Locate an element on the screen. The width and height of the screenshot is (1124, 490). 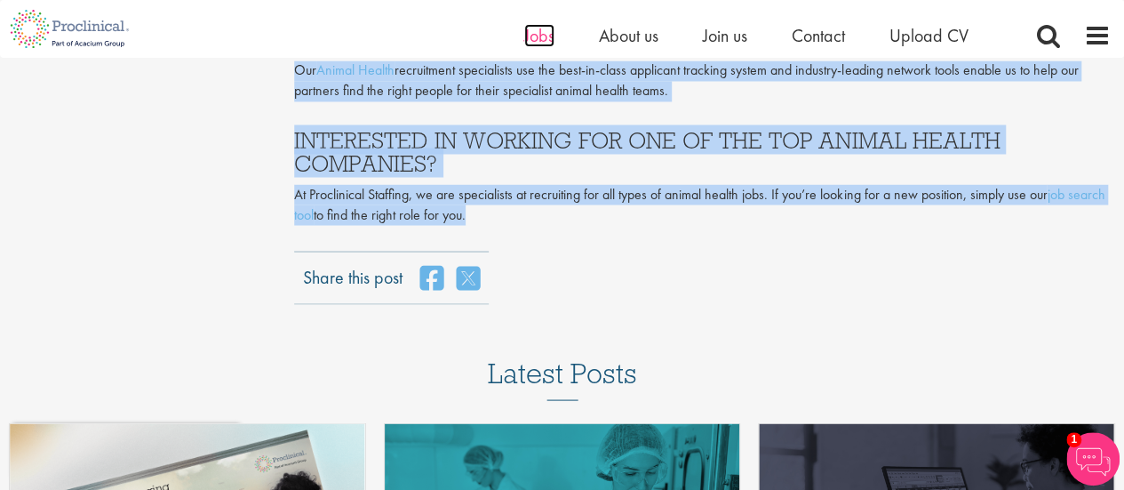
a: About us is located at coordinates (628, 36).